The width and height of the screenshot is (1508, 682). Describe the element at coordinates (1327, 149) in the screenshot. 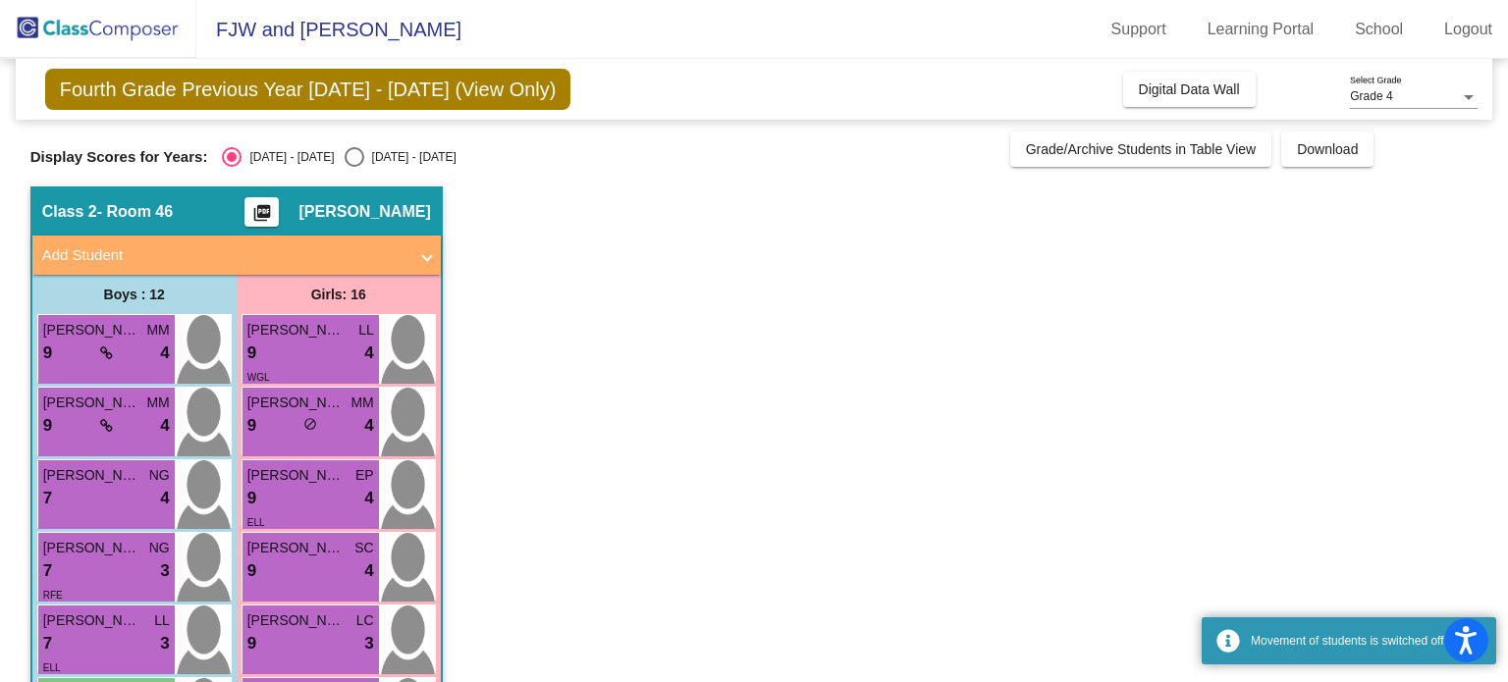

I see `button: Download` at that location.